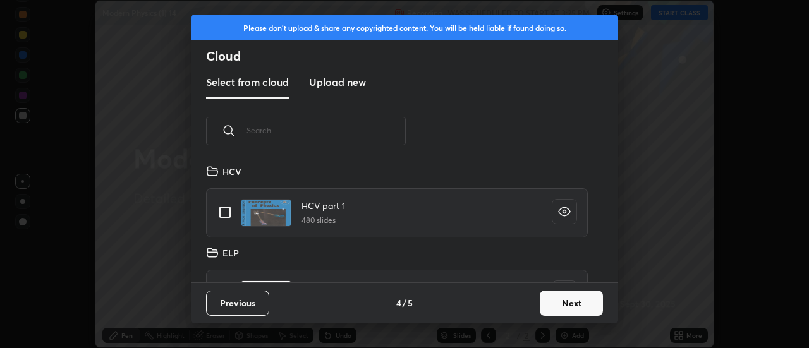 This screenshot has height=348, width=809. I want to click on h5: 480 slides, so click(323, 220).